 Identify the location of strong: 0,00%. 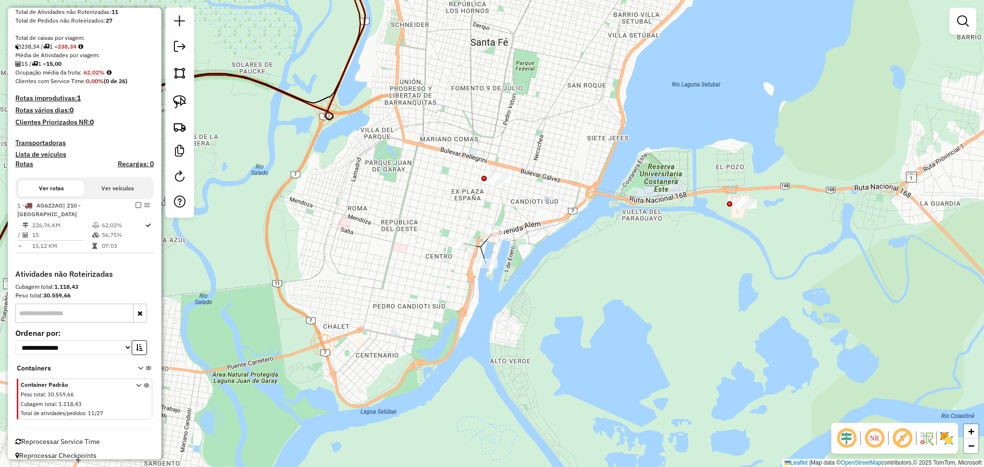
(95, 81).